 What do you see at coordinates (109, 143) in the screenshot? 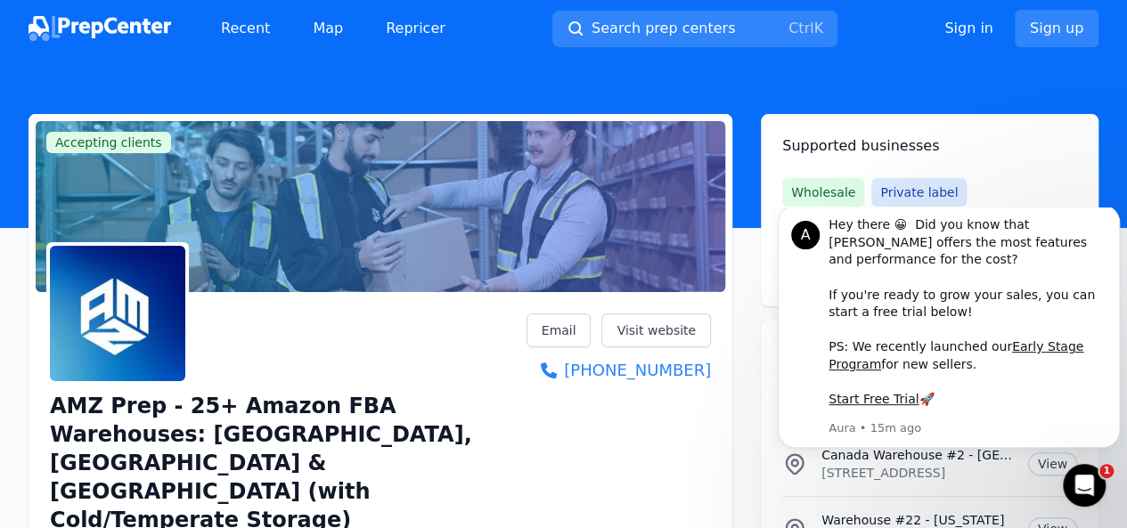
I see `span: Accepting clients` at bounding box center [109, 143].